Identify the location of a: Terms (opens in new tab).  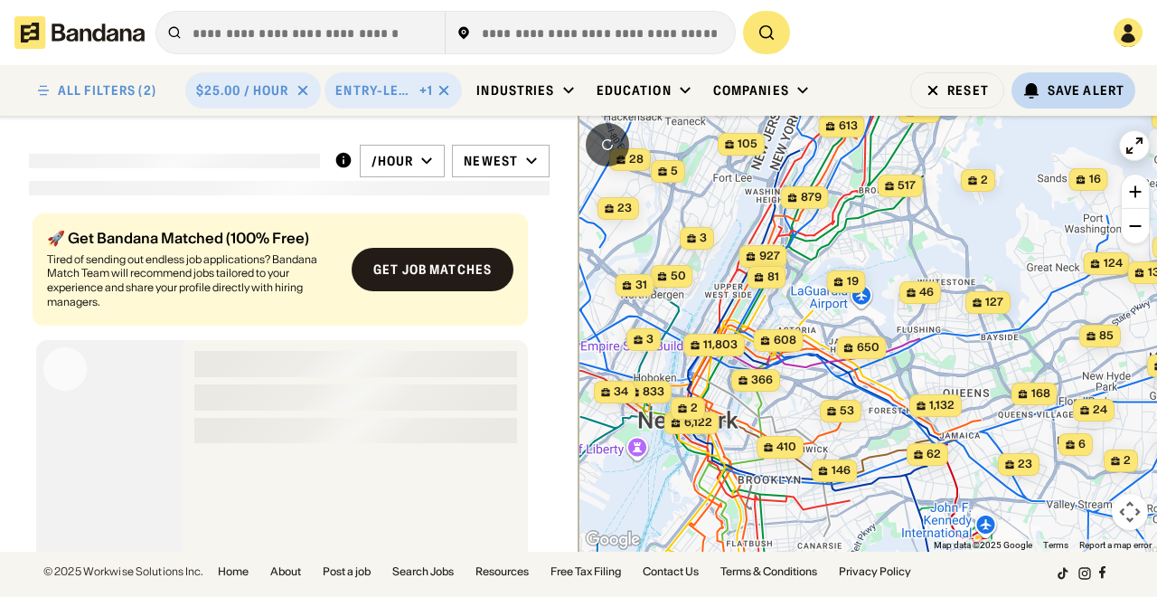
(1056, 544).